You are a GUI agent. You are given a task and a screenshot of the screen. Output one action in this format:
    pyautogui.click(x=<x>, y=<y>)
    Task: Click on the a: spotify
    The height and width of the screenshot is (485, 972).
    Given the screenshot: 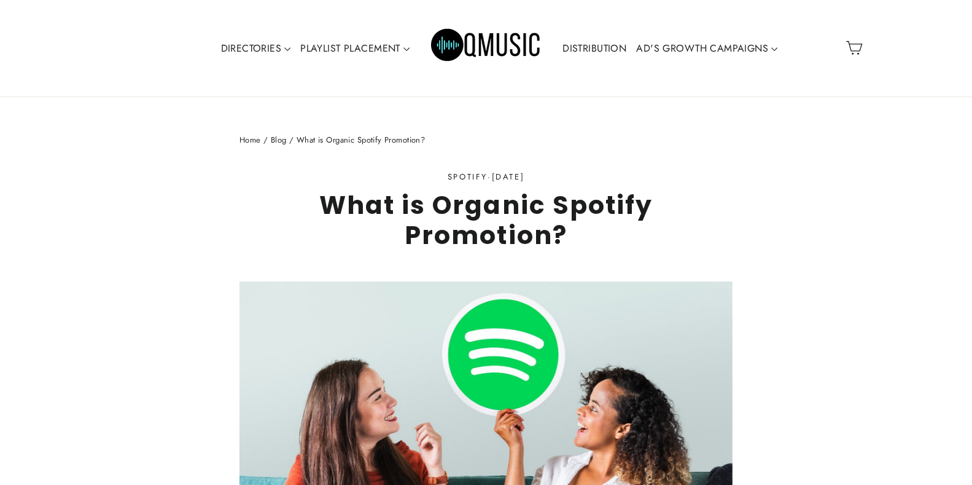 What is the action you would take?
    pyautogui.click(x=467, y=176)
    